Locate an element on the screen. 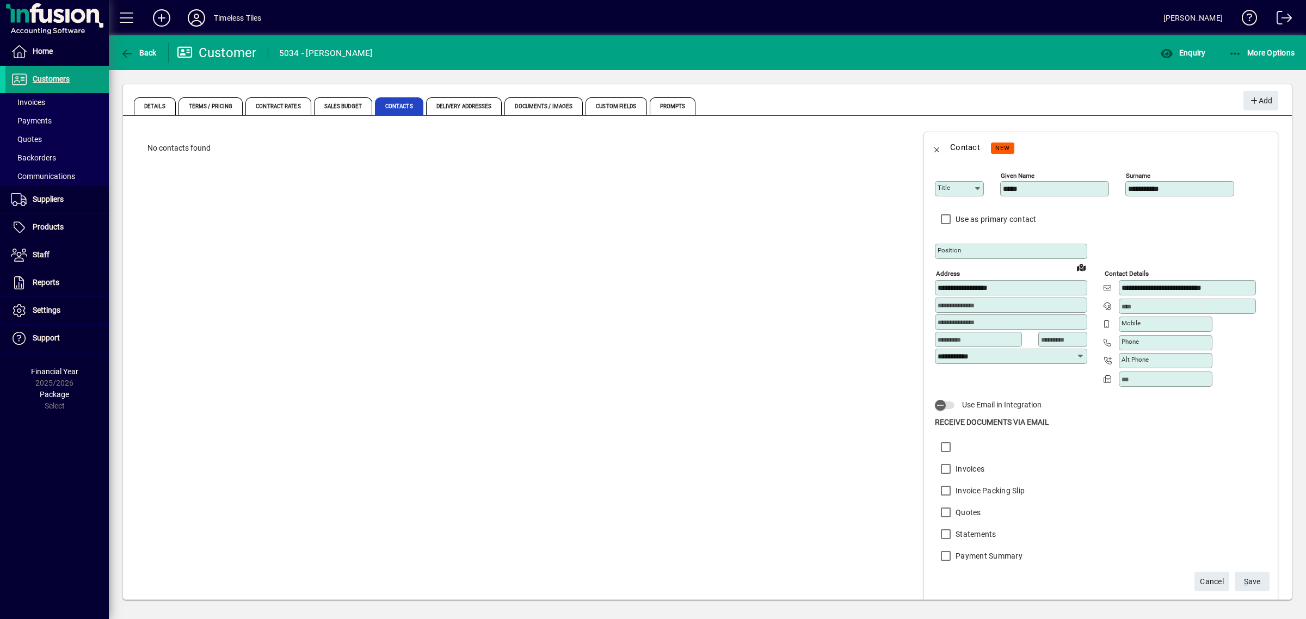  button: Save is located at coordinates (1252, 582).